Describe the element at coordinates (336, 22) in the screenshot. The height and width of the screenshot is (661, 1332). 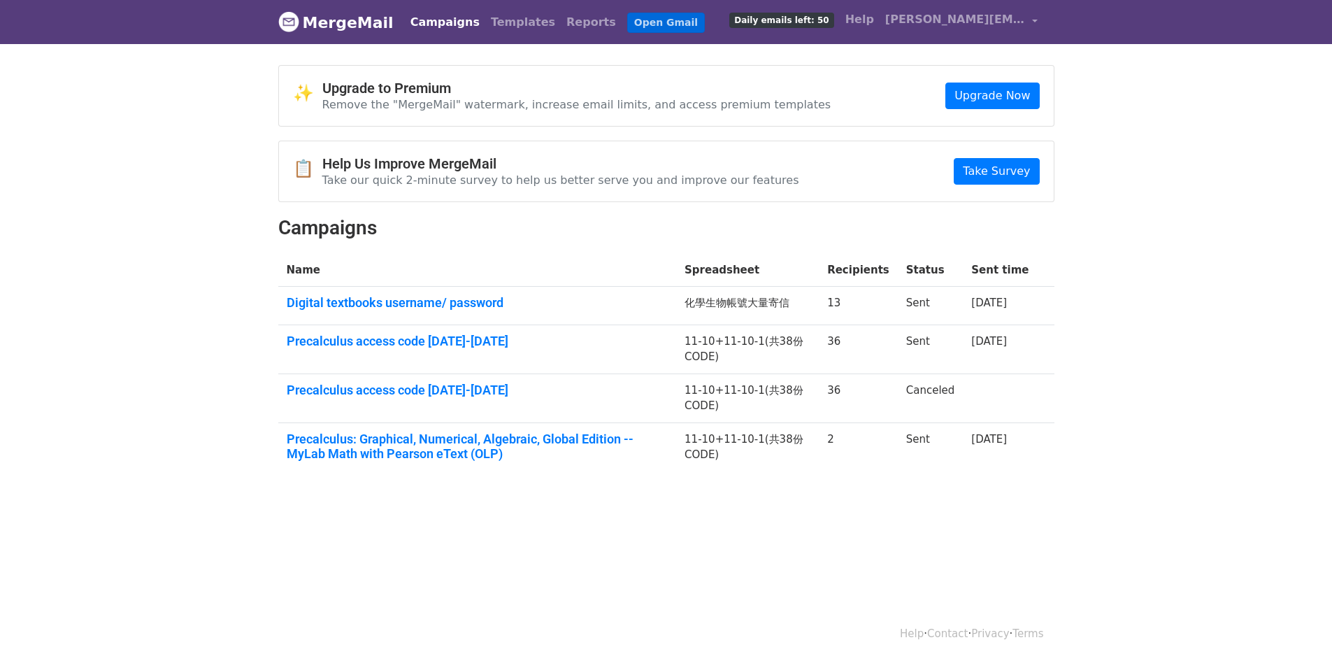
I see `a: MergeMail` at that location.